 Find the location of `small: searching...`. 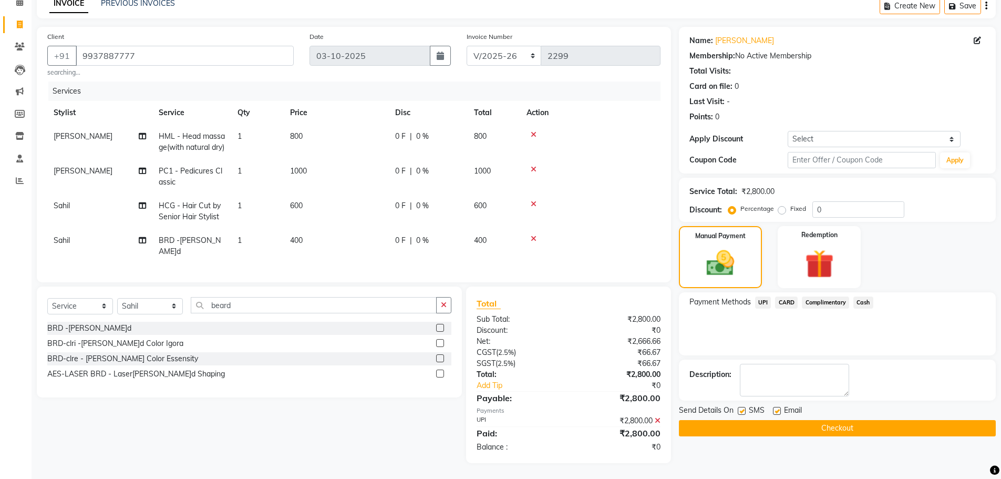

small: searching... is located at coordinates (170, 73).